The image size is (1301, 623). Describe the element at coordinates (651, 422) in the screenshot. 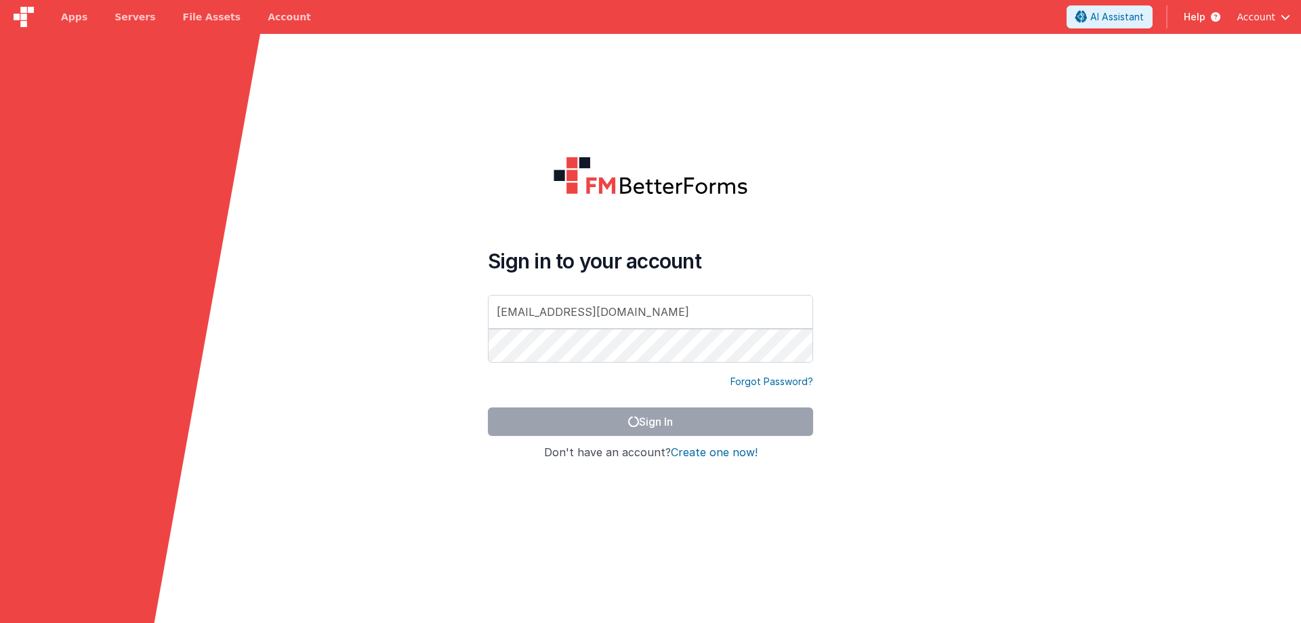

I see `button: Sign In` at that location.